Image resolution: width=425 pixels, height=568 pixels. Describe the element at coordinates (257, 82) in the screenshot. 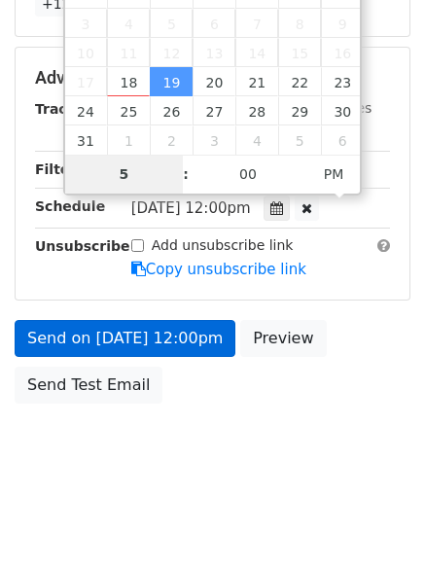

I see `span: August 21, 2025` at that location.